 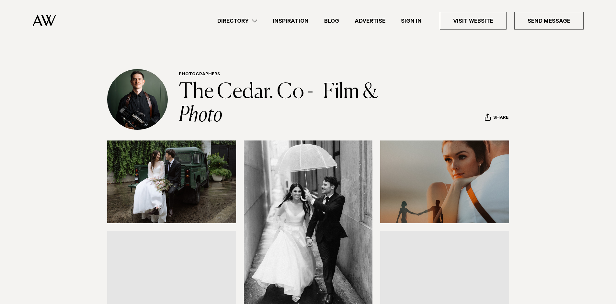 What do you see at coordinates (280, 104) in the screenshot?
I see `a: The Cedar. Co - Film & Photo` at bounding box center [280, 104].